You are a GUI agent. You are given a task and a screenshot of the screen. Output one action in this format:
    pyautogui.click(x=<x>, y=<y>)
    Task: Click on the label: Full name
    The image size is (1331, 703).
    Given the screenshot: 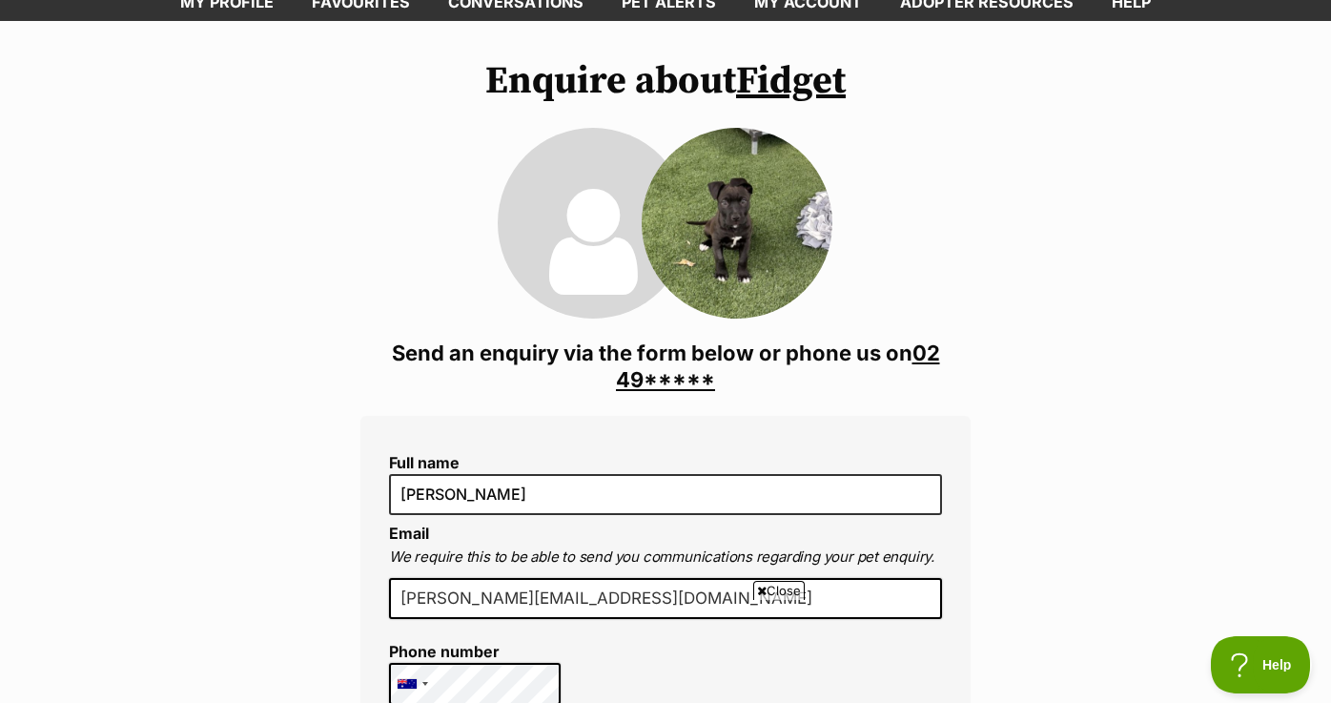 What is the action you would take?
    pyautogui.click(x=666, y=462)
    